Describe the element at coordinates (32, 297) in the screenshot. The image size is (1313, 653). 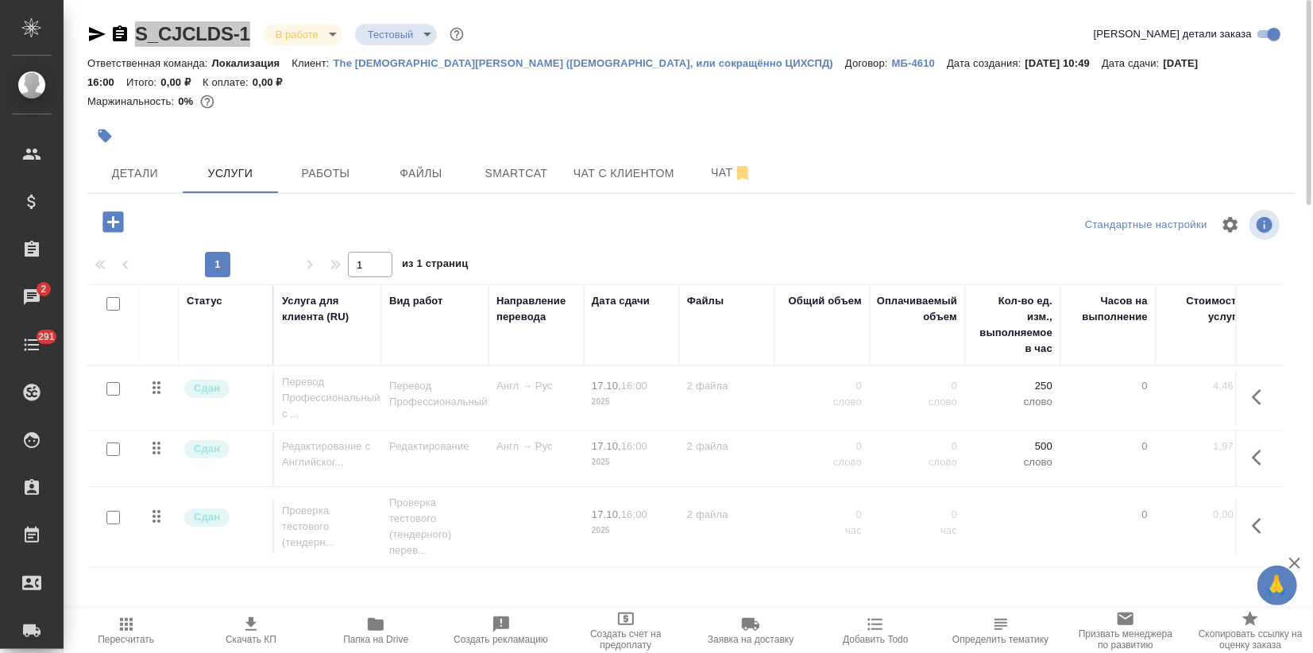
I see `a: 2` at that location.